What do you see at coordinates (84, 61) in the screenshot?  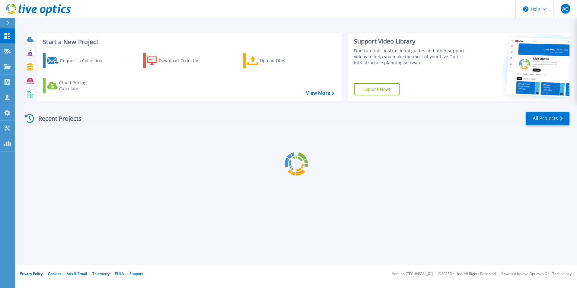 I see `div: Request a Collection` at bounding box center [84, 61].